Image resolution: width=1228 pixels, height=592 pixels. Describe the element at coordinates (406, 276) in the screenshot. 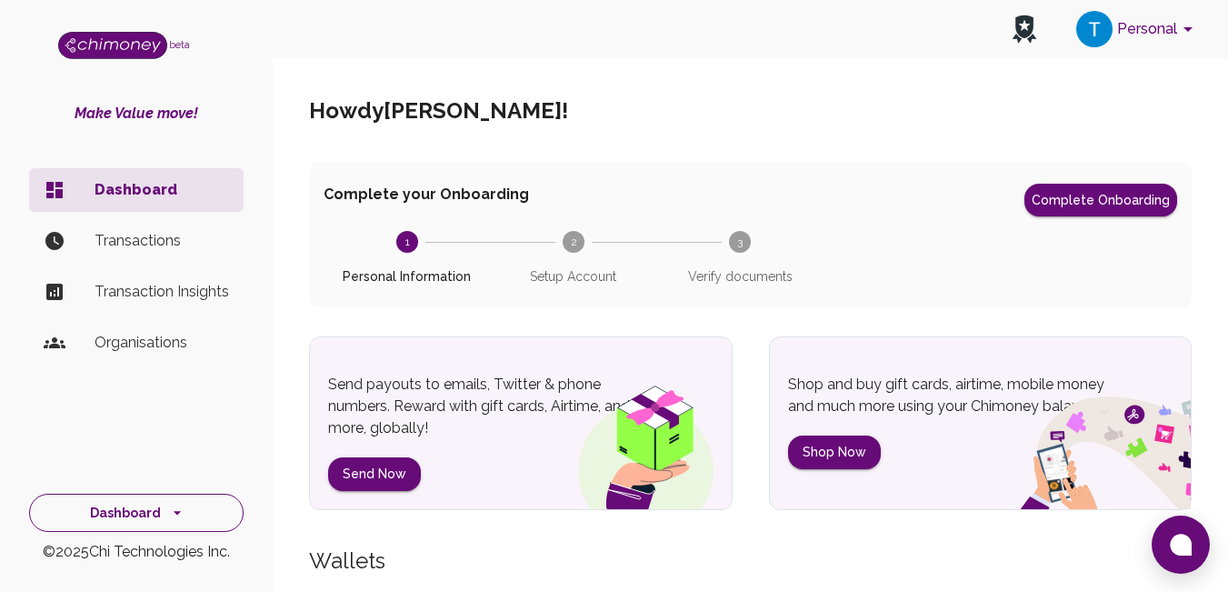

I see `span: Personal Information` at that location.